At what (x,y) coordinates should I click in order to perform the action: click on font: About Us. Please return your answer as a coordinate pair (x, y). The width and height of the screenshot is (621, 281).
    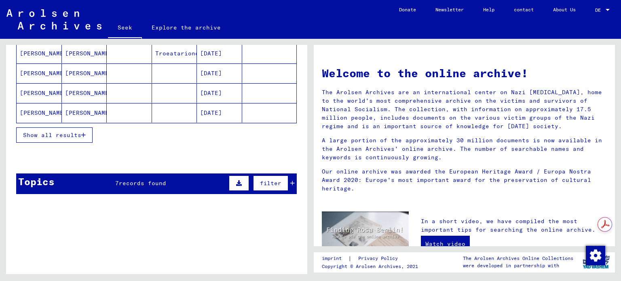
    Looking at the image, I should click on (564, 9).